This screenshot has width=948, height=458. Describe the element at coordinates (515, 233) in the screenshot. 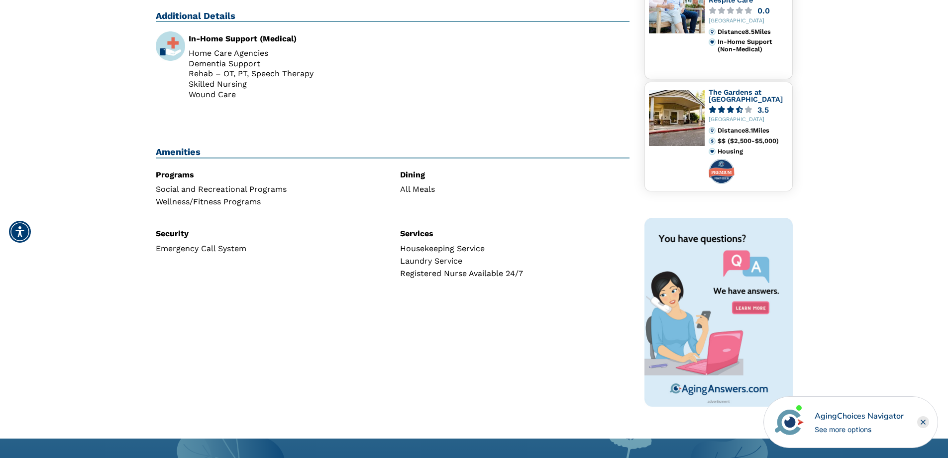

I see `div: Services` at that location.